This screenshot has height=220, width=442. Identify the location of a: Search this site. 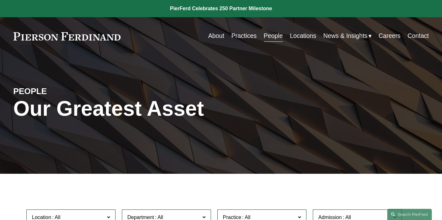
(410, 214).